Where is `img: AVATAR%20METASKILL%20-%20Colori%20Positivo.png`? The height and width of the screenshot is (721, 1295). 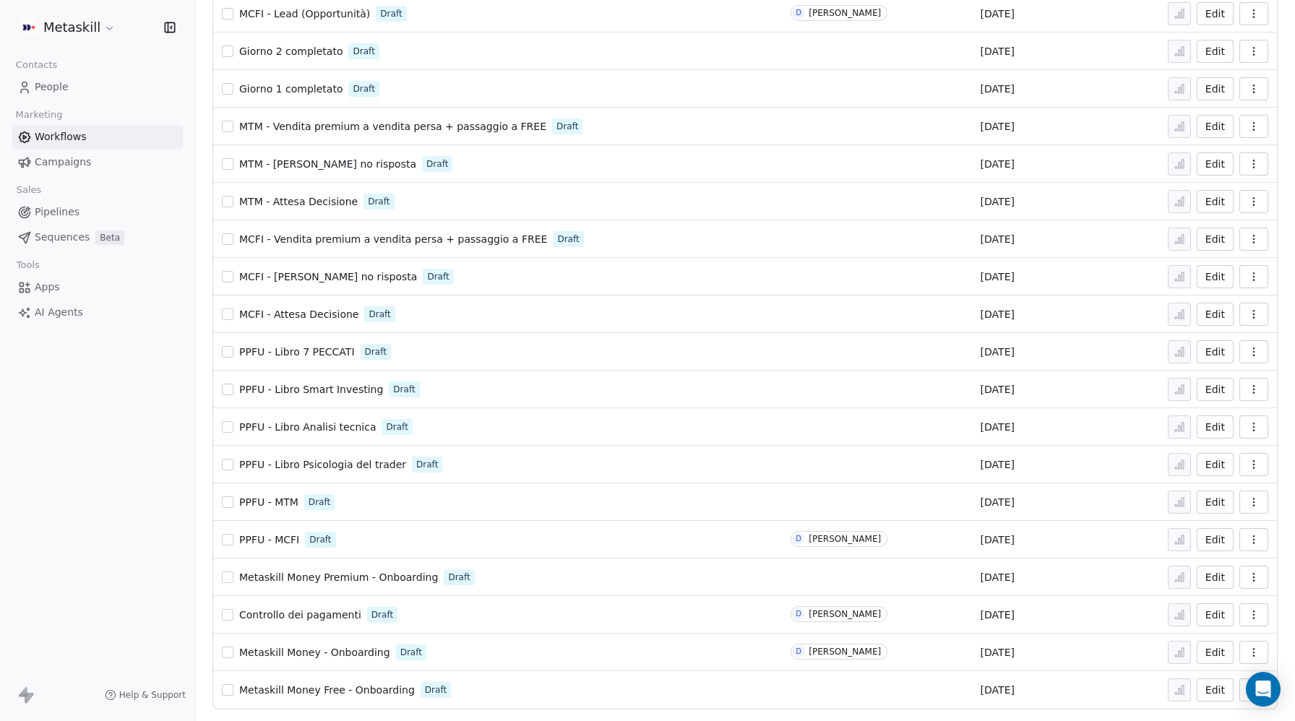 img: AVATAR%20METASKILL%20-%20Colori%20Positivo.png is located at coordinates (29, 27).